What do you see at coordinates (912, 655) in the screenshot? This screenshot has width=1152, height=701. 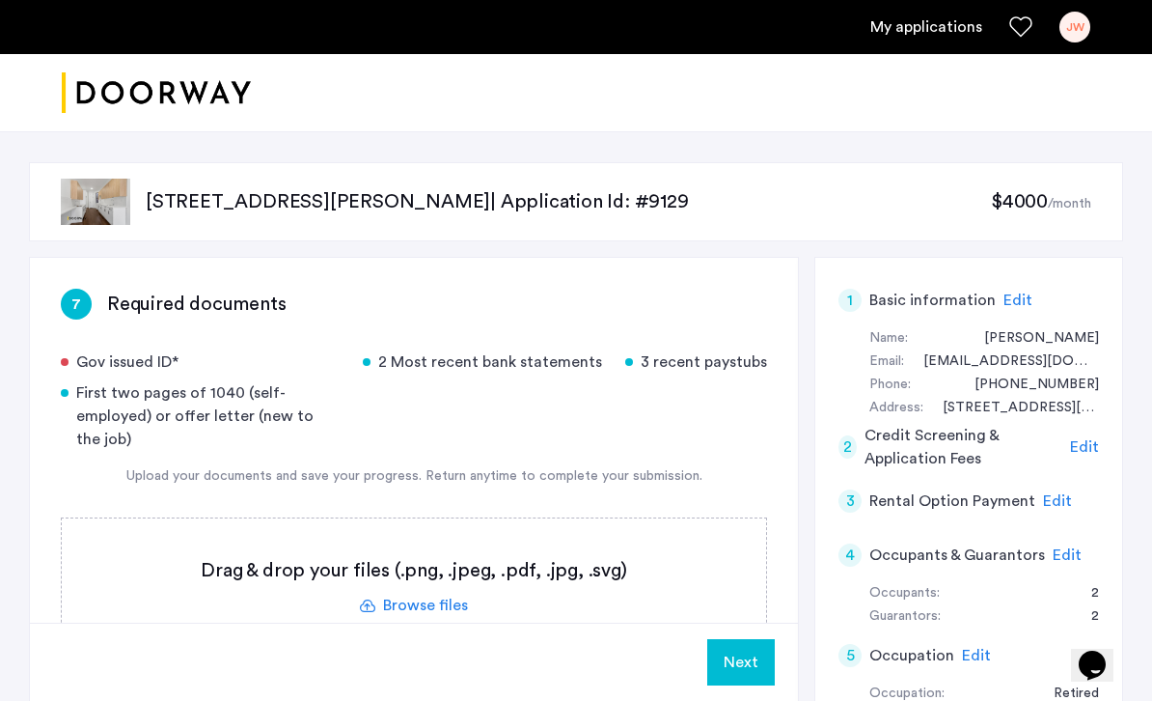 I see `h5: Occupation` at bounding box center [912, 655].